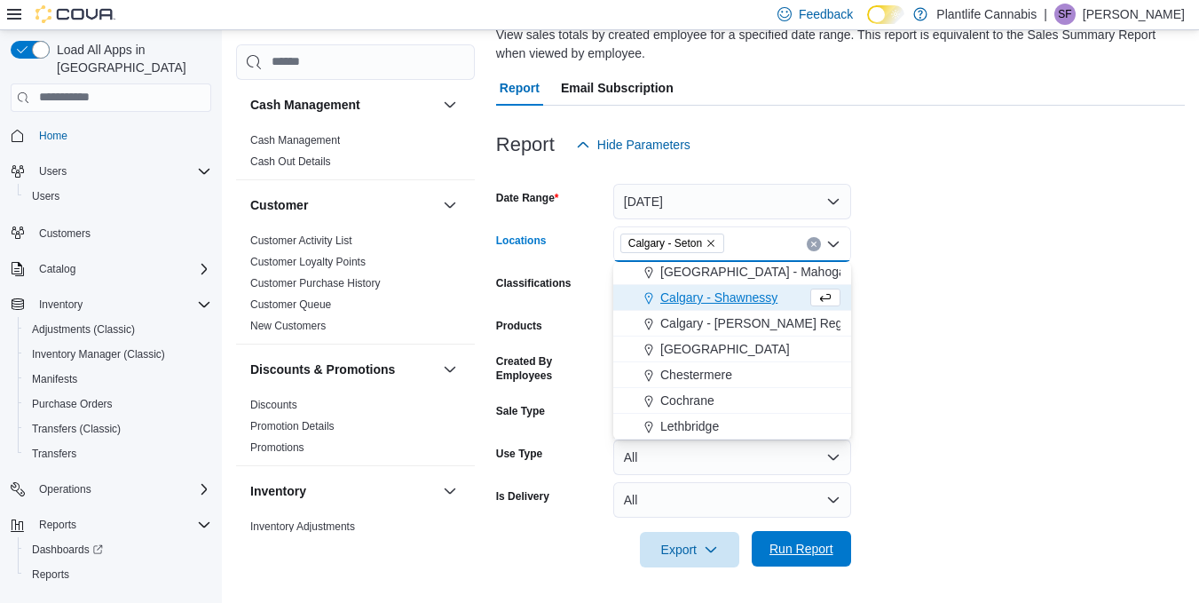  Describe the element at coordinates (525, 145) in the screenshot. I see `h3: Report` at that location.